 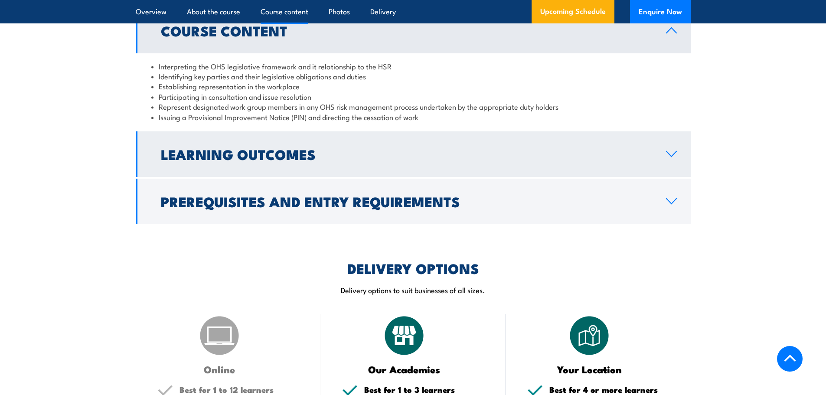 What do you see at coordinates (406, 154) in the screenshot?
I see `h2: Learning Outcomes` at bounding box center [406, 154].